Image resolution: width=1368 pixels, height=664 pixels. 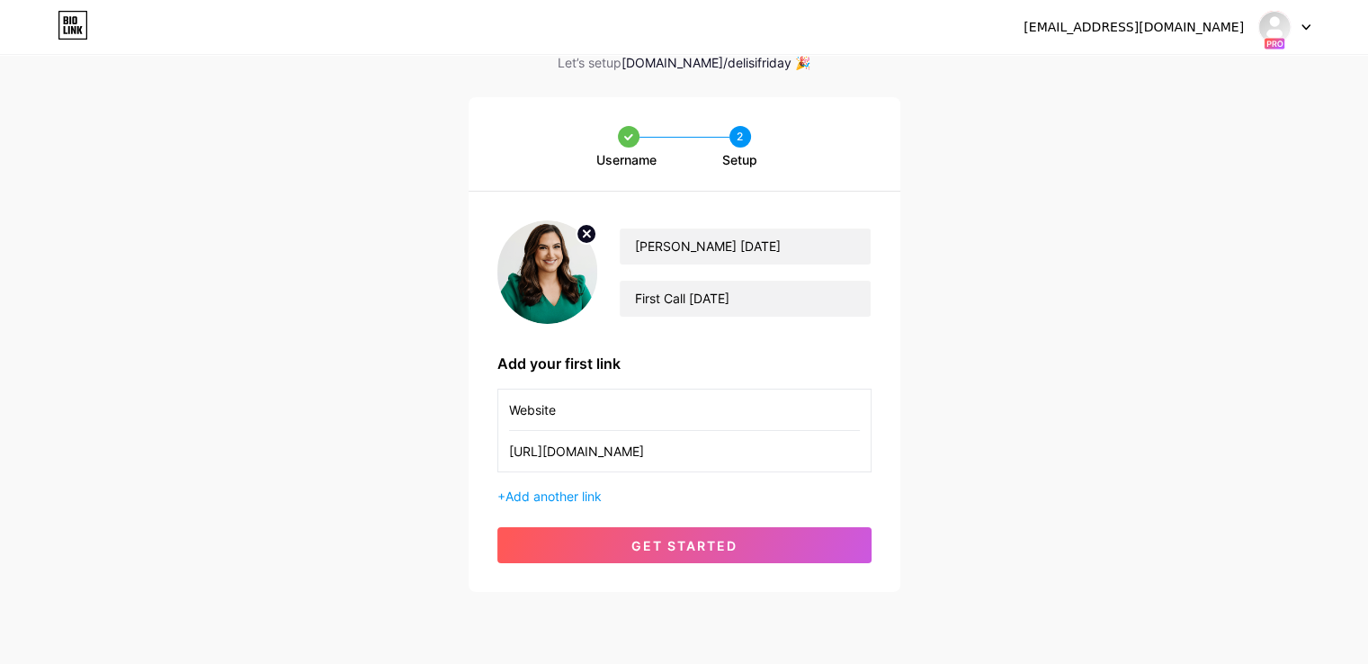 I want to click on input: URL (https://instagram.com/yourname), so click(x=684, y=450).